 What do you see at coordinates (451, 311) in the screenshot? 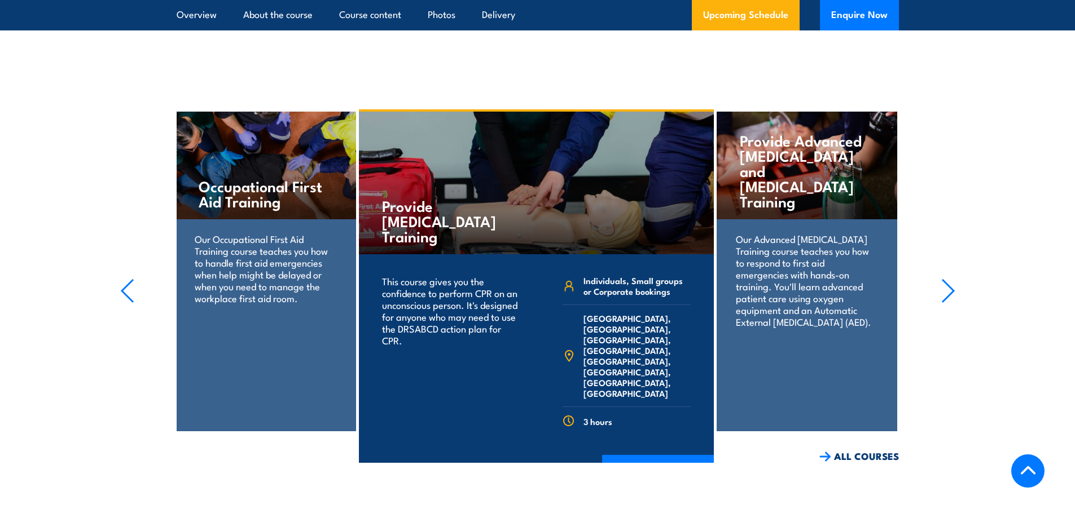
I see `p: This course gives you the confidence to perform CPR on an unconscious person. It's designed for a...` at bounding box center [451, 311].